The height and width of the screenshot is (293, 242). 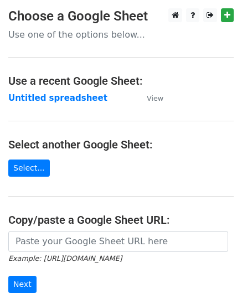 What do you see at coordinates (58, 98) in the screenshot?
I see `a: Untitled spreadsheet` at bounding box center [58, 98].